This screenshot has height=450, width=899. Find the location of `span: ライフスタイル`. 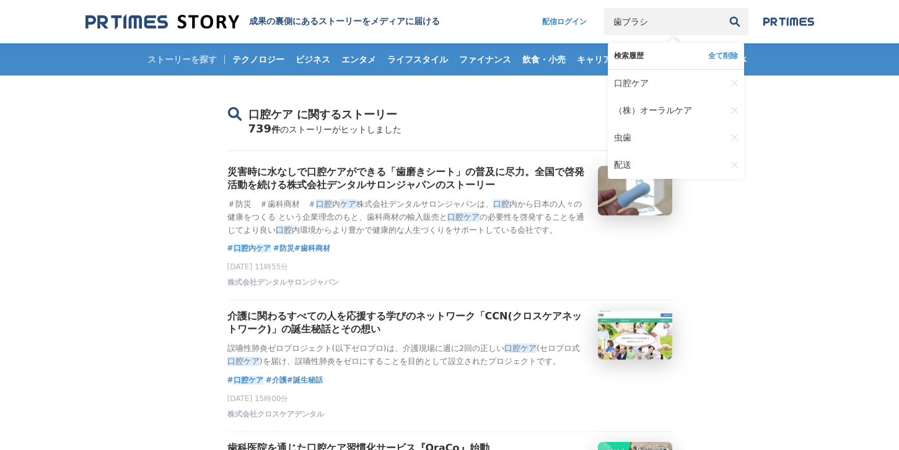

span: ライフスタイル is located at coordinates (417, 59).